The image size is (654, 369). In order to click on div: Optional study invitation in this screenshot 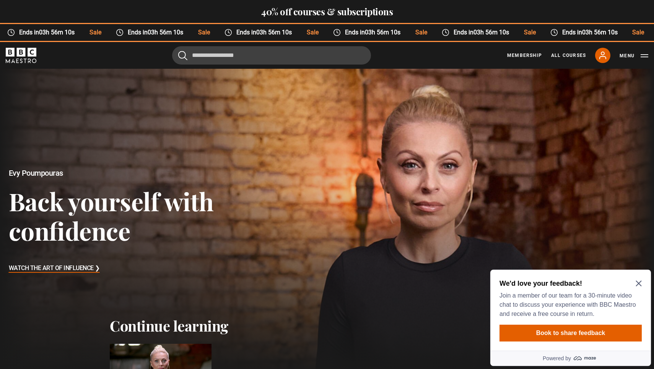, I will do `click(83, 51)`.